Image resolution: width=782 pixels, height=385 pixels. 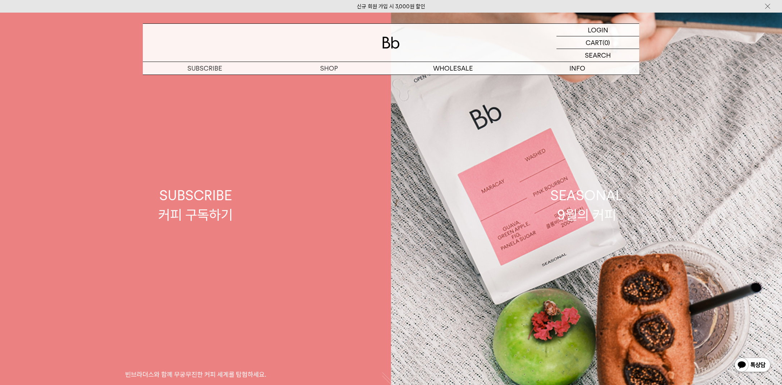 What do you see at coordinates (391, 42) in the screenshot?
I see `img: 로고` at bounding box center [391, 42].